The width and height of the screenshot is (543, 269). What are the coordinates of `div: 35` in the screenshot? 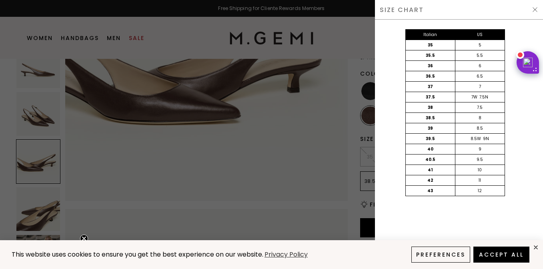 It's located at (431, 45).